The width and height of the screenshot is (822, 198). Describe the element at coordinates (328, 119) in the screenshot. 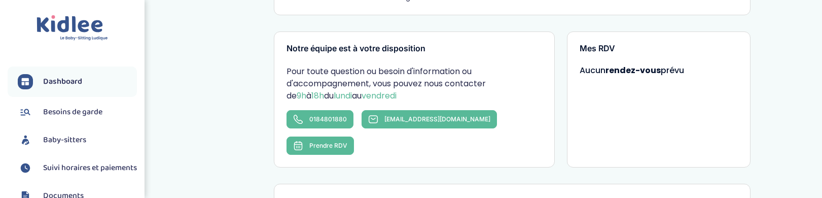

I see `span: 0184801880` at that location.